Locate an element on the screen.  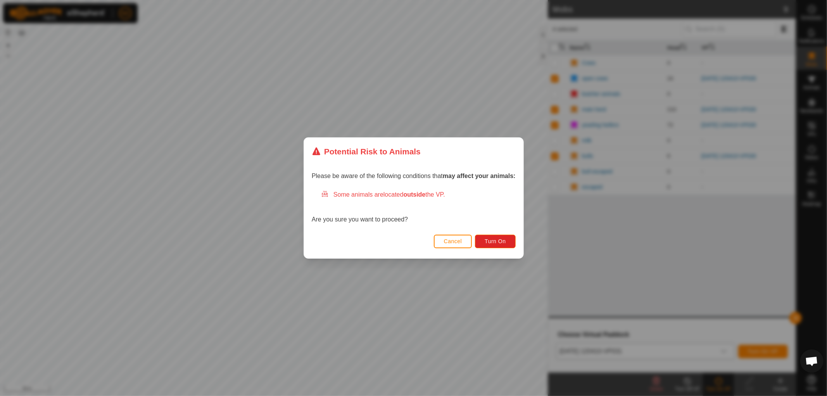
div: Are you sure you want to proceed? is located at coordinates (414, 207).